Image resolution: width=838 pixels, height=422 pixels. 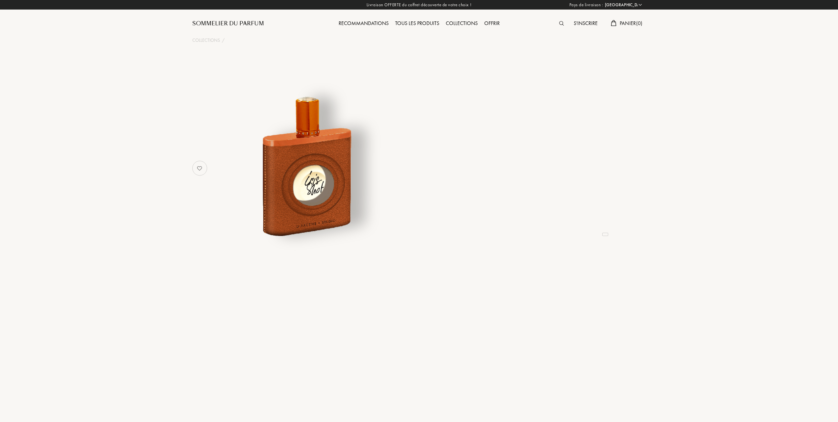 What do you see at coordinates (228, 24) in the screenshot?
I see `div: Sommelier du Parfum` at bounding box center [228, 24].